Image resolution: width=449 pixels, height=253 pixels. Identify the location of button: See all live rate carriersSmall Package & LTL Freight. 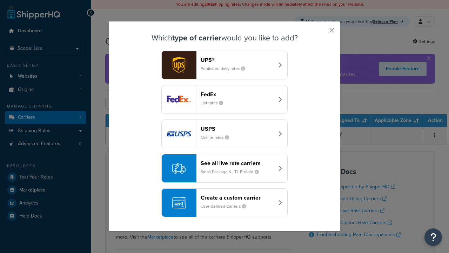
(225, 168).